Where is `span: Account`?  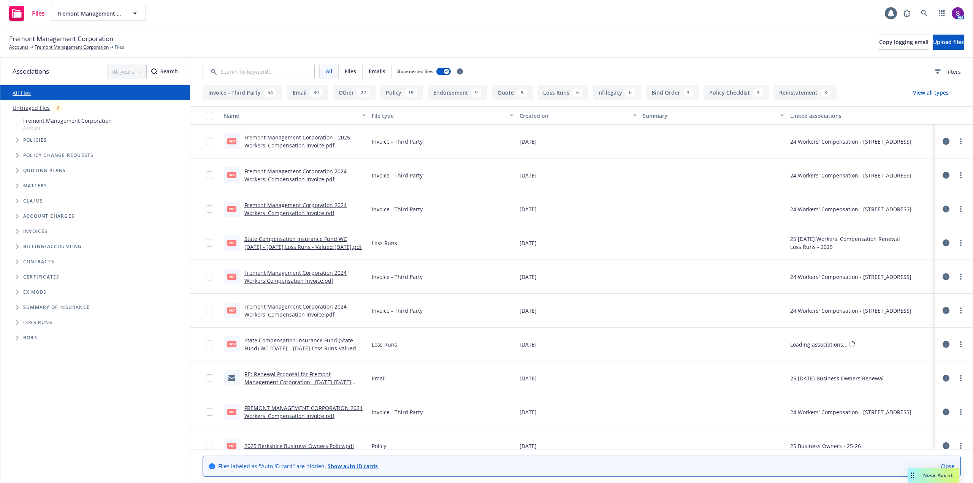 span: Account is located at coordinates (67, 128).